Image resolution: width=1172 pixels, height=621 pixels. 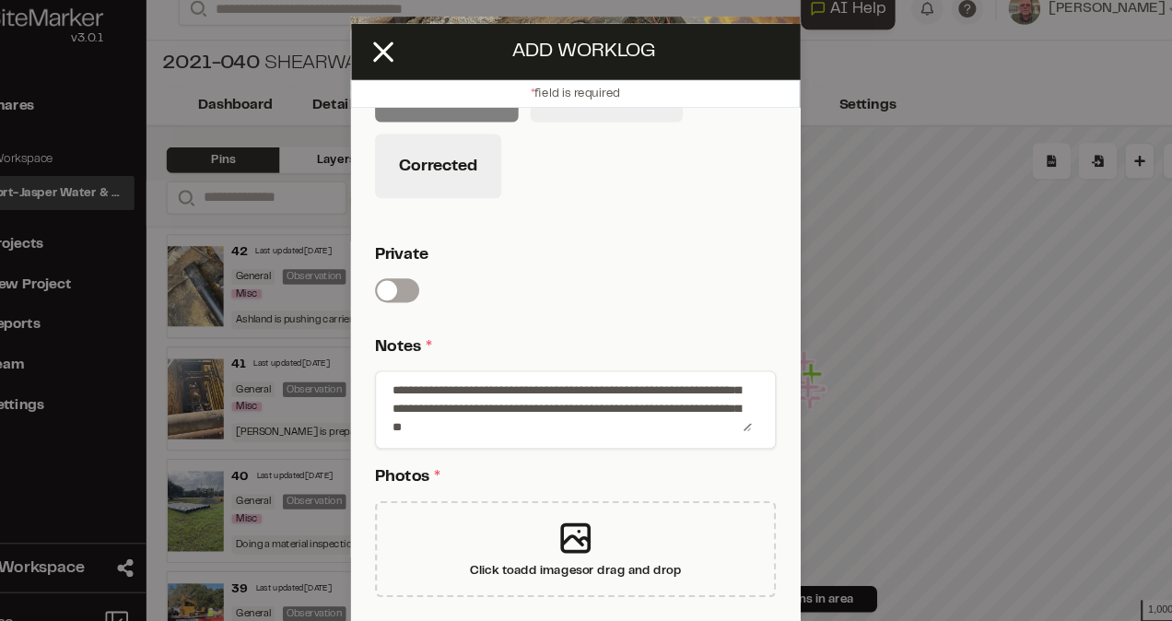 What do you see at coordinates (582, 460) in the screenshot?
I see `p: Photos` at bounding box center [582, 460].